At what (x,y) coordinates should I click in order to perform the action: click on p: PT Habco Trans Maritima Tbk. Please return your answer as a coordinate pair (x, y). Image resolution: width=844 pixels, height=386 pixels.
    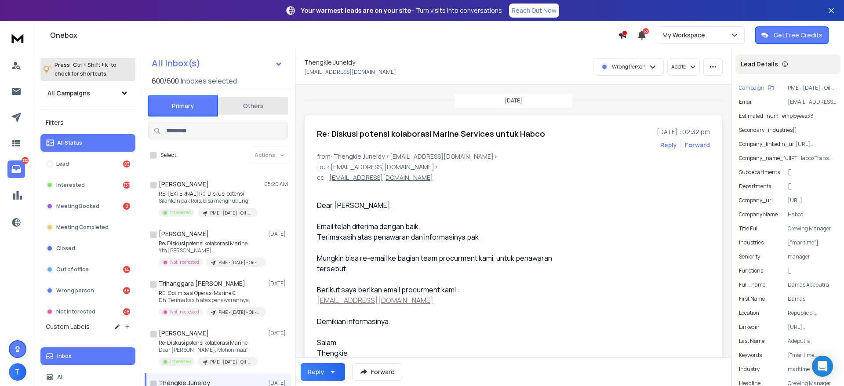
    Looking at the image, I should click on (814, 158).